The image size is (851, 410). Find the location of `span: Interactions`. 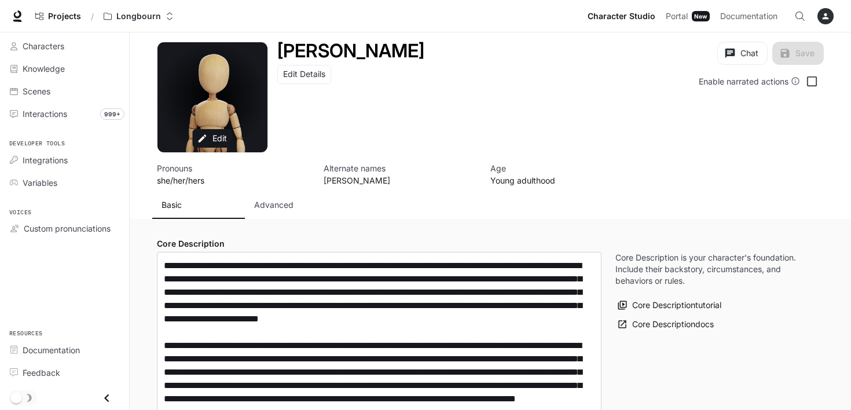

span: Interactions is located at coordinates (45, 114).